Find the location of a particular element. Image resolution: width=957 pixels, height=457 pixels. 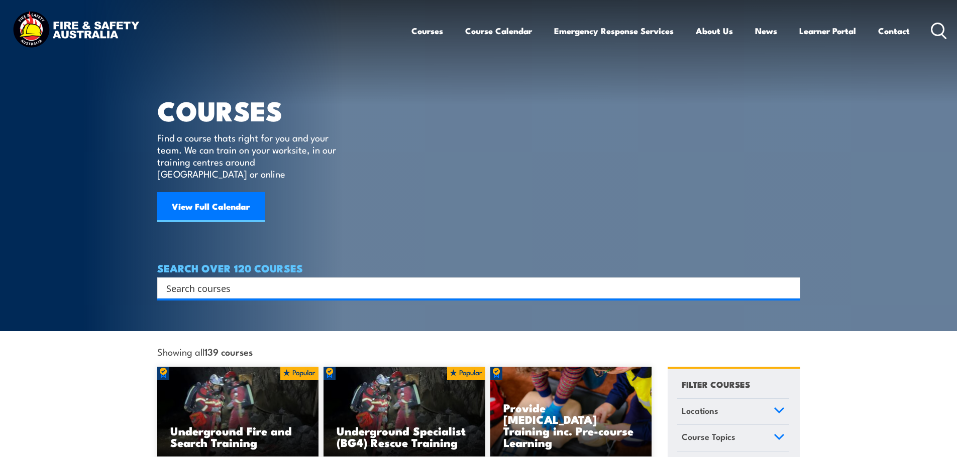

span: Showing all is located at coordinates (205, 351).